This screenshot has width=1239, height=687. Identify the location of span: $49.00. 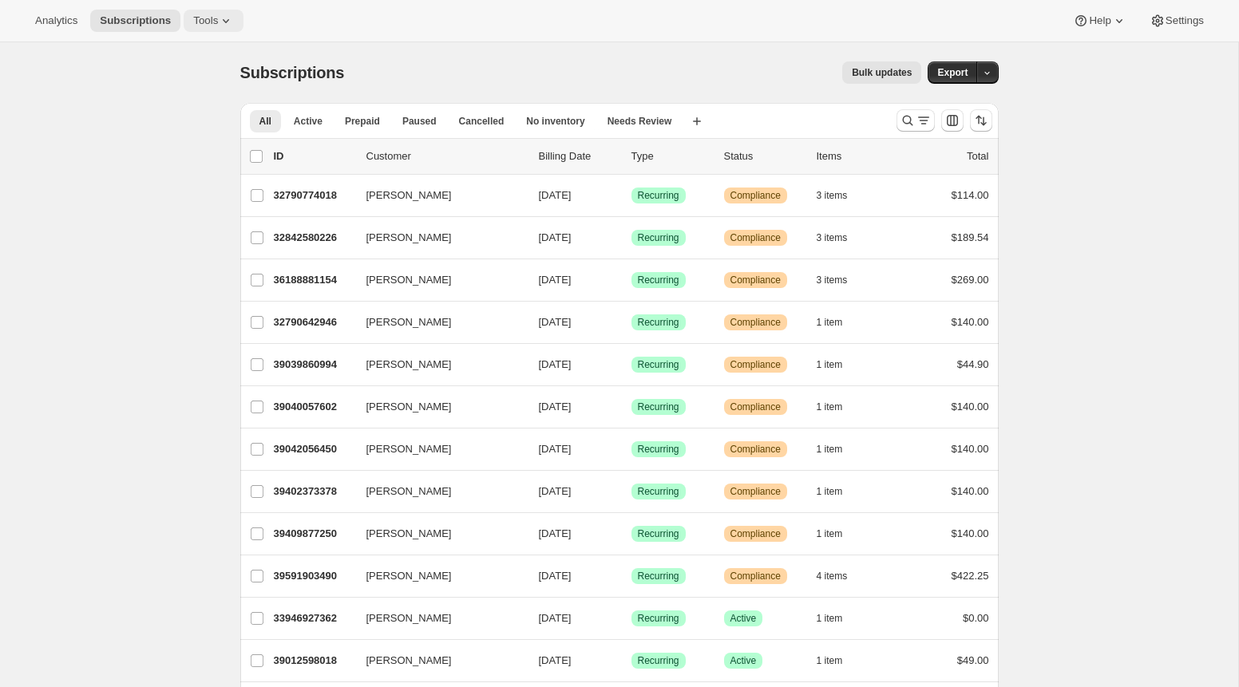
(973, 660).